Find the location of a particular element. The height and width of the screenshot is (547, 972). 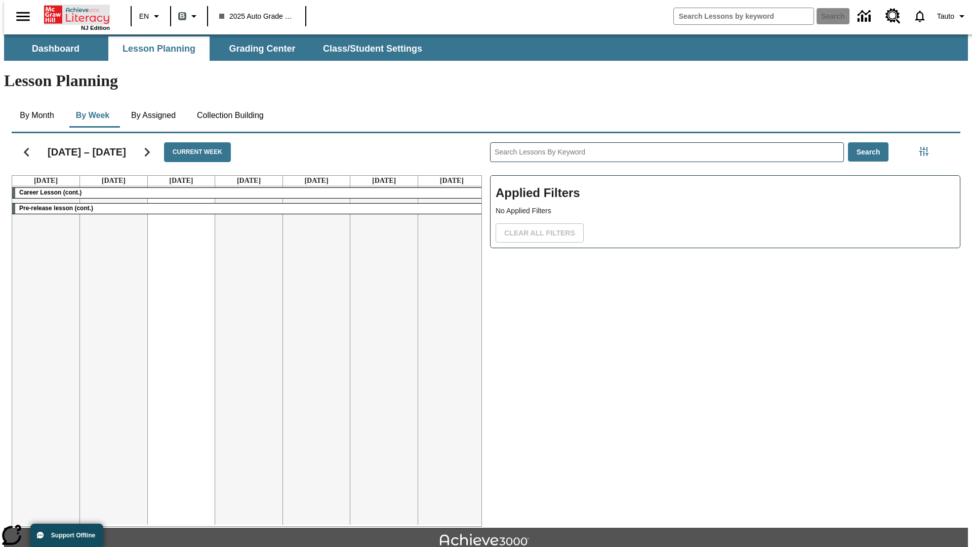

button: Previous is located at coordinates (26, 152).